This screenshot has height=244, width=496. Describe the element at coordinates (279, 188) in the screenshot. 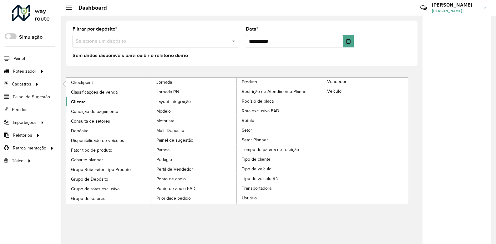

I see `a: Transportadora` at that location.